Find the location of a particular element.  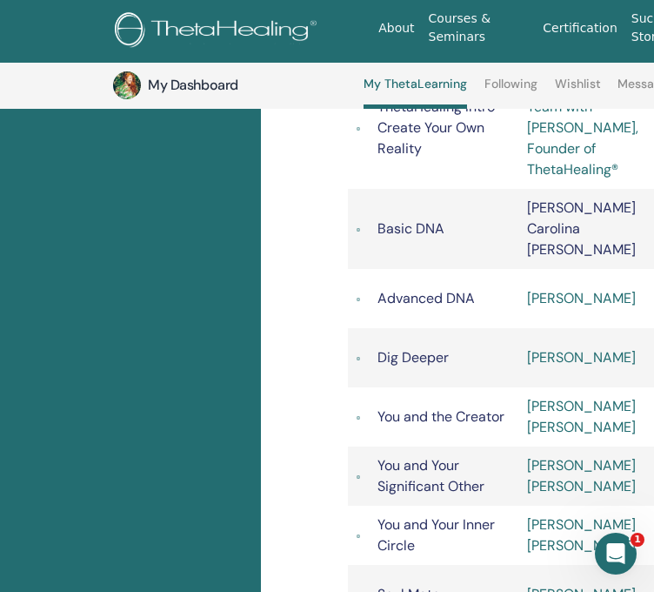

h3: My Dashboard is located at coordinates (235, 85).